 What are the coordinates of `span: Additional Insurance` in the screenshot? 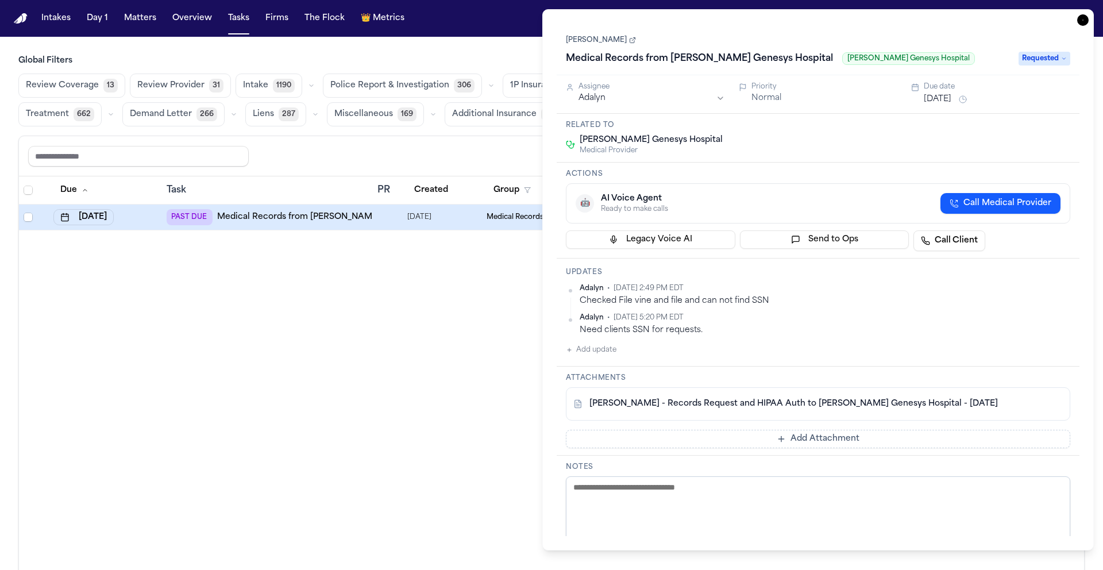 It's located at (494, 114).